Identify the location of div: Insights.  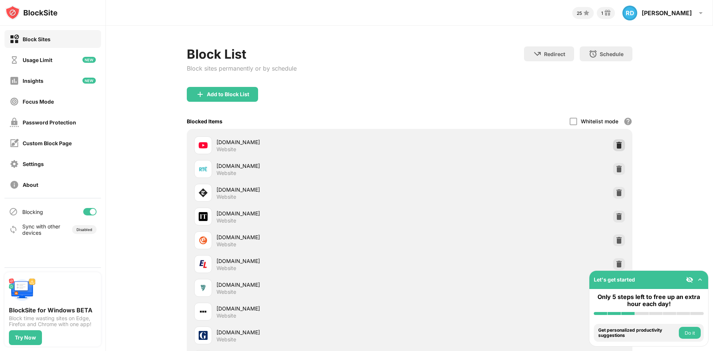
(33, 81).